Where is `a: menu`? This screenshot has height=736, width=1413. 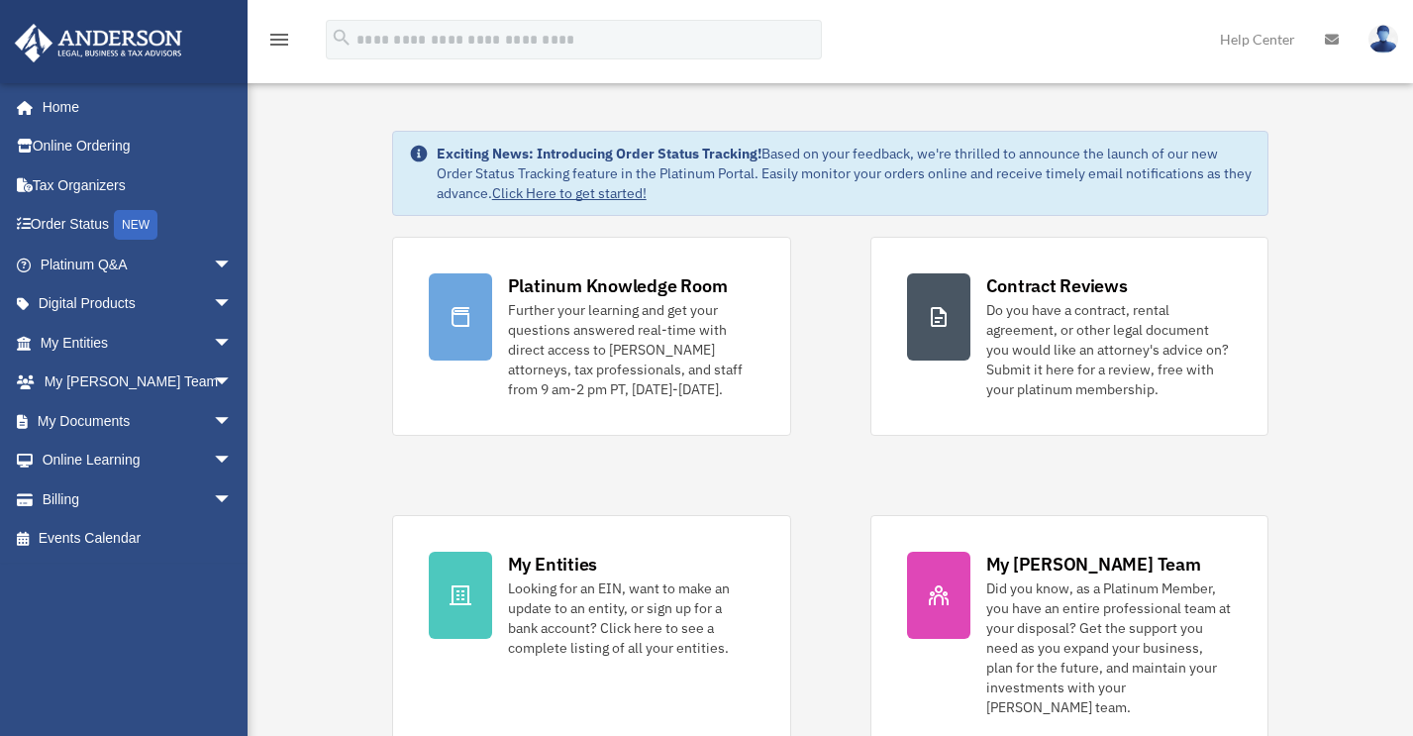 a: menu is located at coordinates (279, 43).